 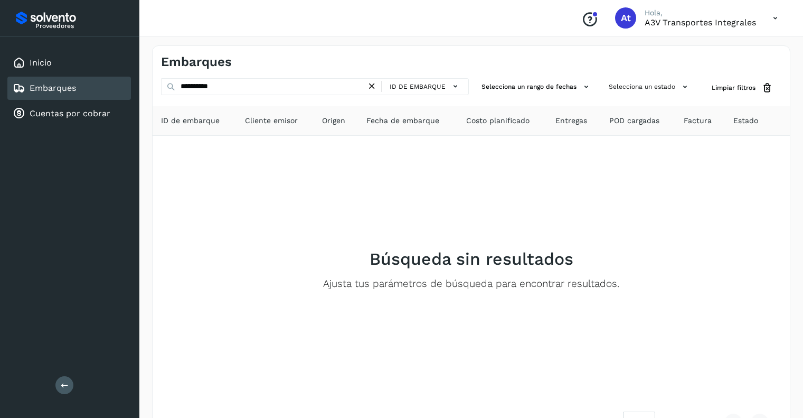 I want to click on a: Cuentas por cobrar, so click(x=70, y=113).